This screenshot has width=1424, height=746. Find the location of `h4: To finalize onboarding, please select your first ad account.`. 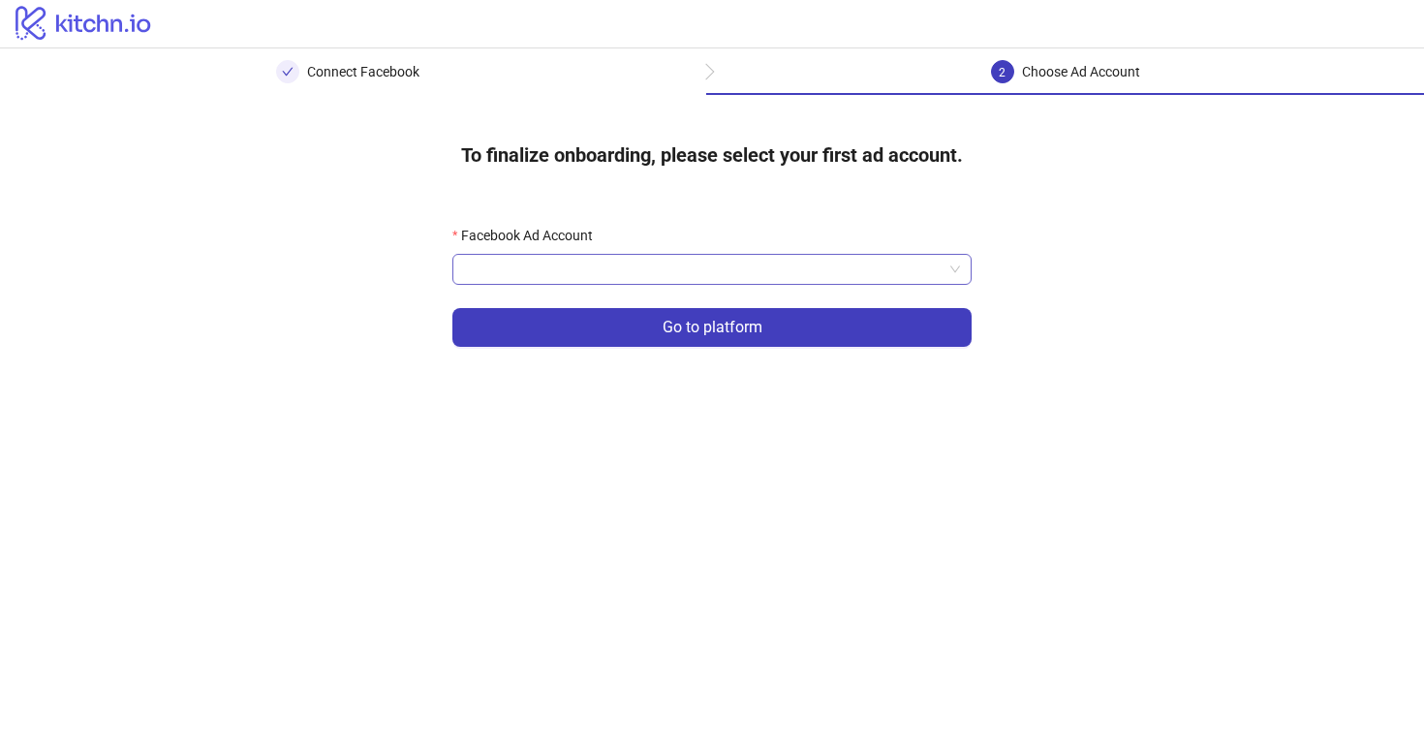

h4: To finalize onboarding, please select your first ad account. is located at coordinates (712, 155).